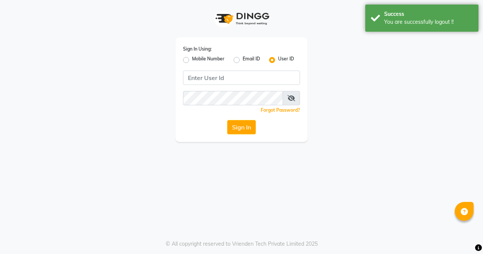  What do you see at coordinates (241, 18) in the screenshot?
I see `img: logo1.svg` at bounding box center [241, 18].